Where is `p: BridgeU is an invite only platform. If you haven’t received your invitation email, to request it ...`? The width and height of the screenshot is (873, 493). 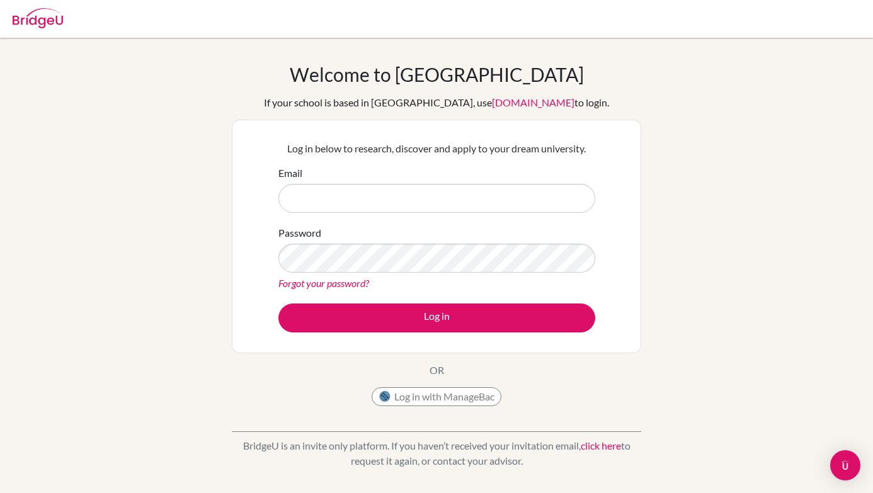 p: BridgeU is an invite only platform. If you haven’t received your invitation email, to request it ... is located at coordinates (436, 453).